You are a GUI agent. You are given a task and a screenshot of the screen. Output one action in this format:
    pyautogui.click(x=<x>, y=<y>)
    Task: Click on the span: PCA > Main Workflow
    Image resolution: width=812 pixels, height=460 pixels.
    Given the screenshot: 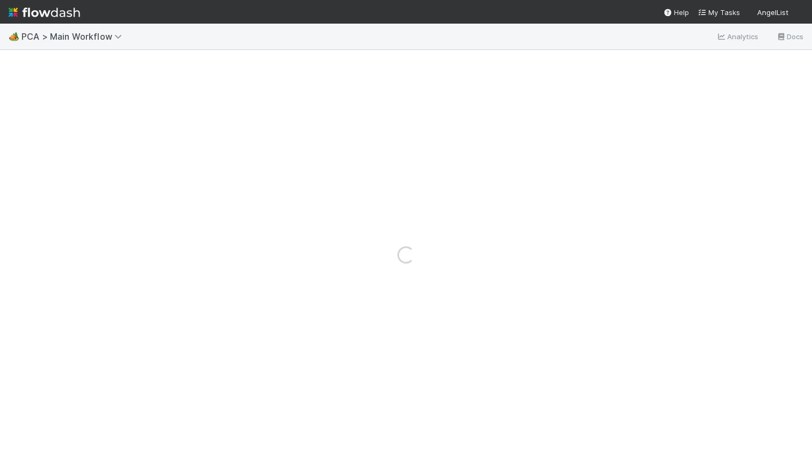 What is the action you would take?
    pyautogui.click(x=74, y=37)
    